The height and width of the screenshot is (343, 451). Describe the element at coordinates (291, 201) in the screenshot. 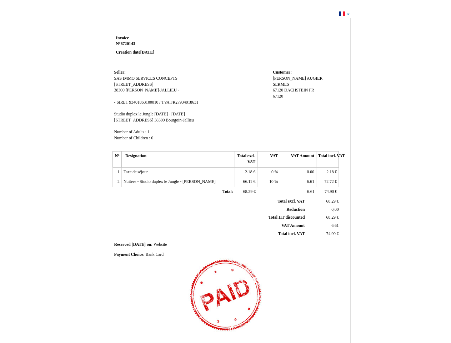

I see `span: Total excl. VAT` at that location.